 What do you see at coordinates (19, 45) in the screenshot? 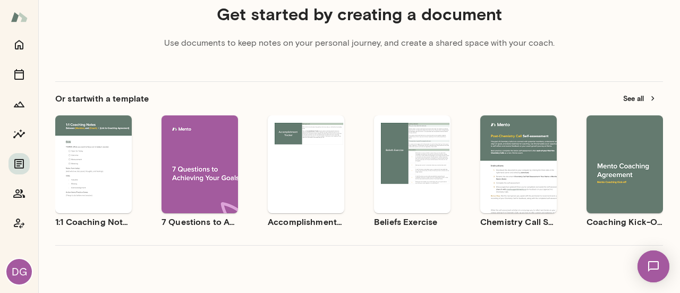
I see `button: Home` at bounding box center [19, 45].